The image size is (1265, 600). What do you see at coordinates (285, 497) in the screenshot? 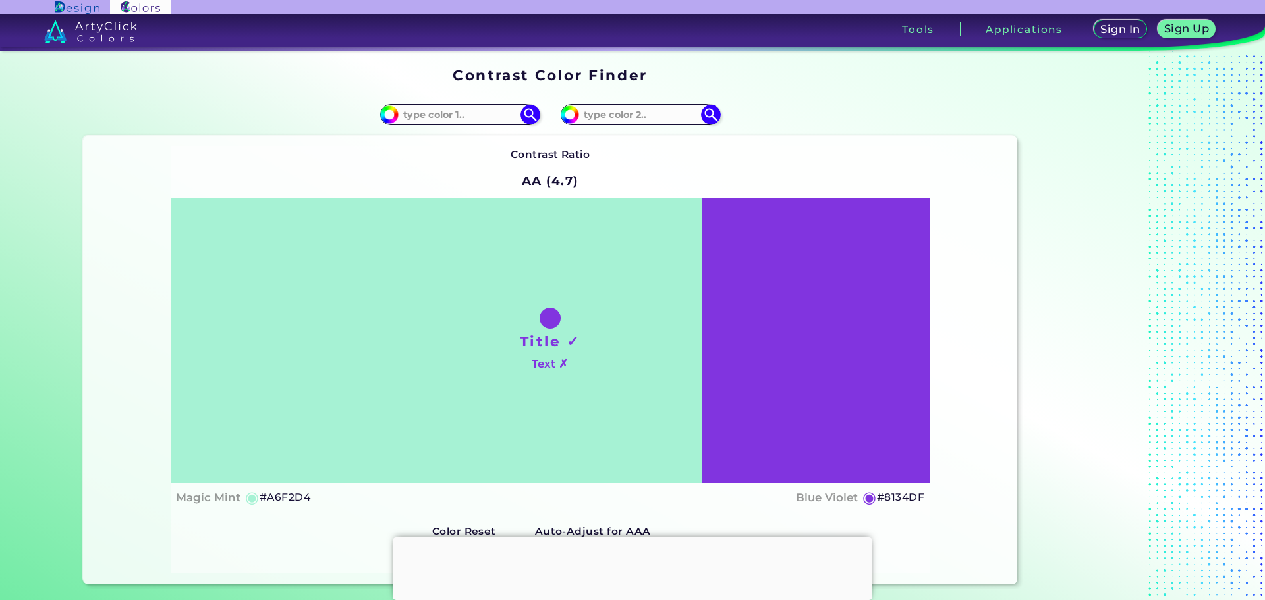
I see `h5: #A6F2D4` at bounding box center [285, 497].